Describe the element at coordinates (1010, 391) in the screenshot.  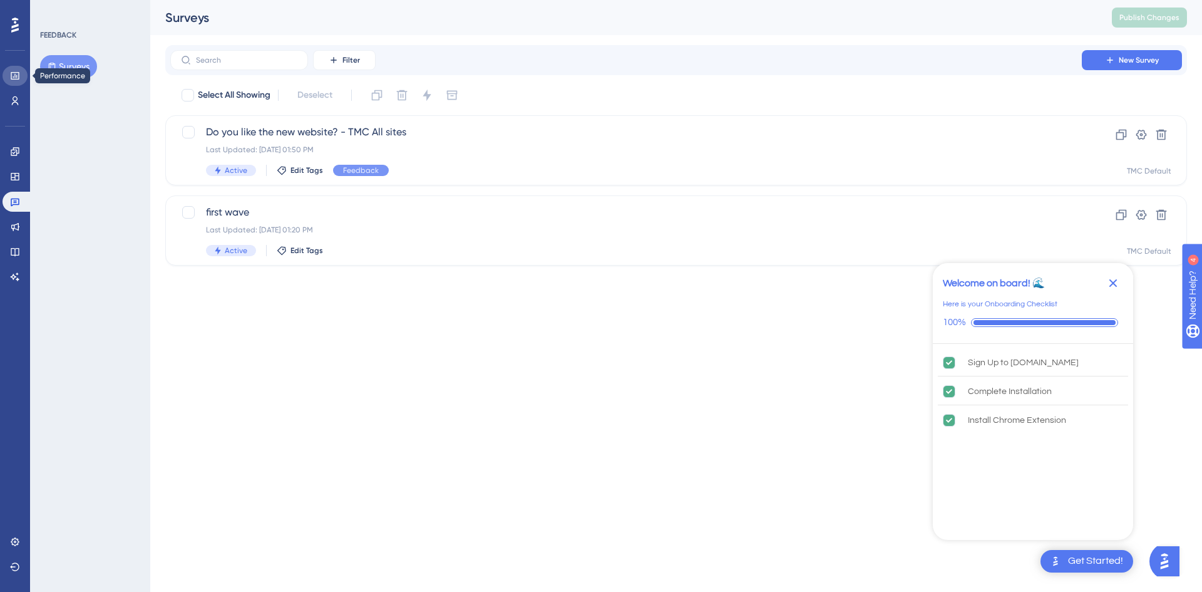
I see `div: Complete Installation` at that location.